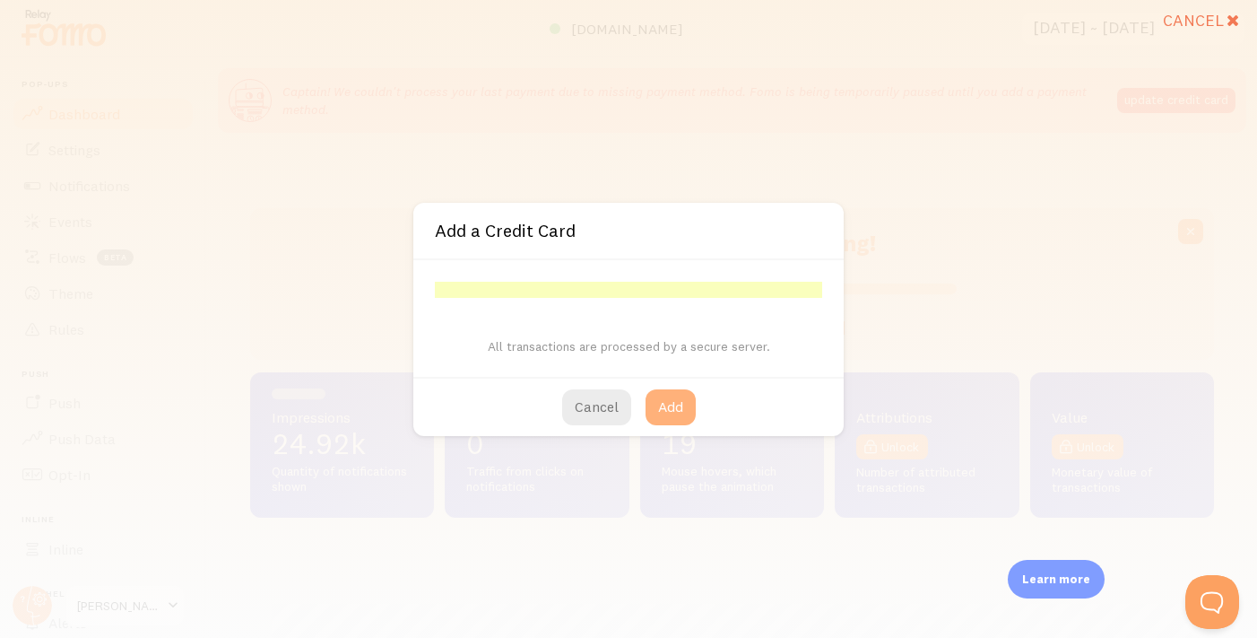  What do you see at coordinates (1056, 578) in the screenshot?
I see `div: Learn more` at bounding box center [1056, 578].